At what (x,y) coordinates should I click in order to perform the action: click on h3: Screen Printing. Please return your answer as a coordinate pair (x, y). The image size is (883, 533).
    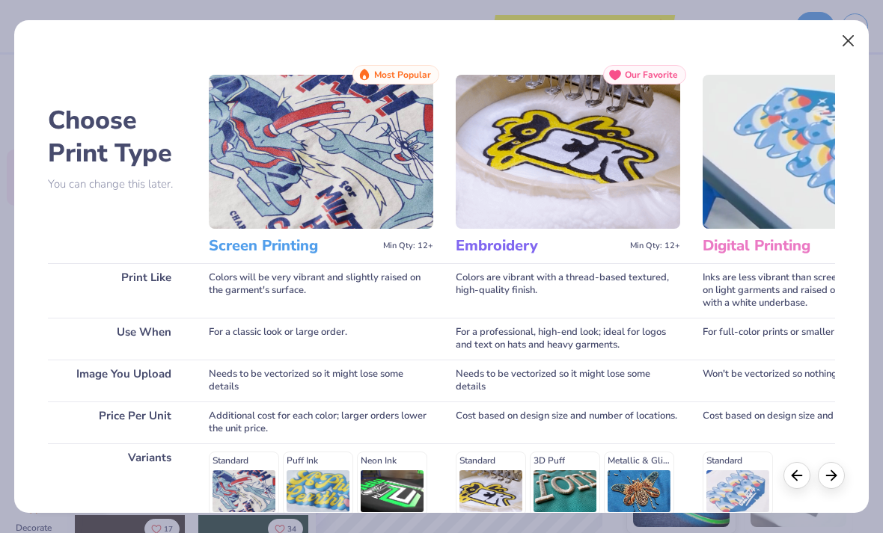
    Looking at the image, I should click on (292, 246).